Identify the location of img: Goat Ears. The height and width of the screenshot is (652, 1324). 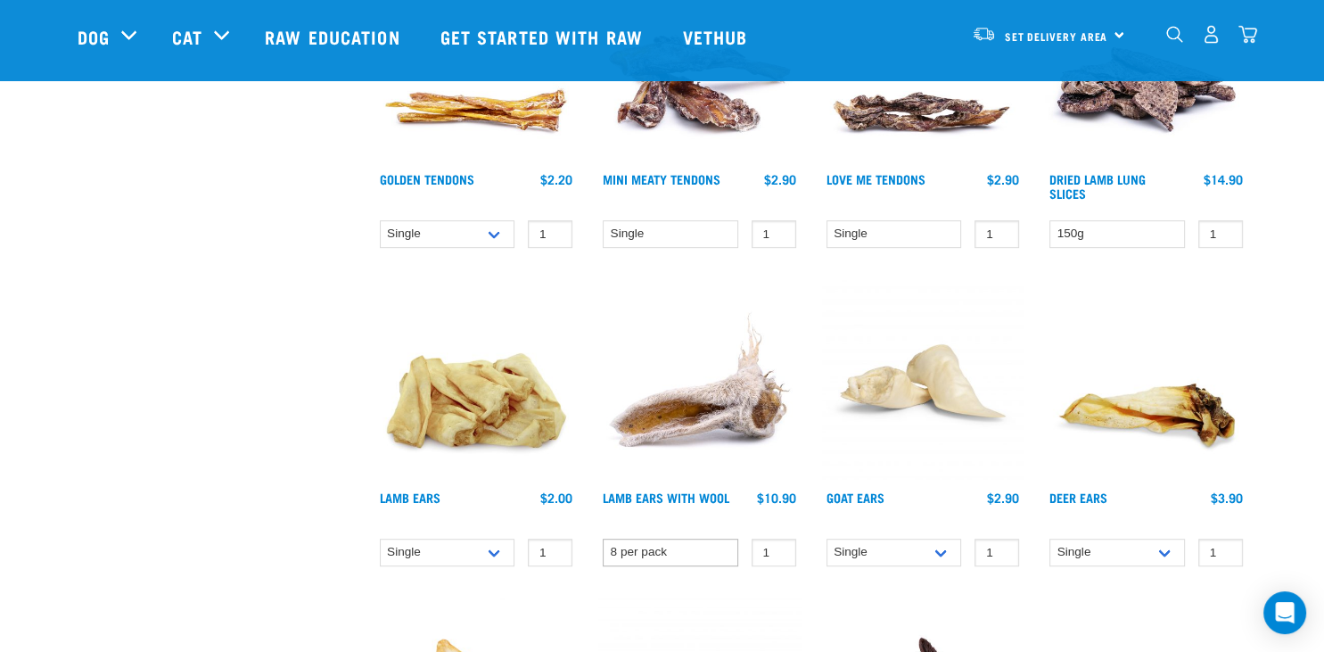
(923, 381).